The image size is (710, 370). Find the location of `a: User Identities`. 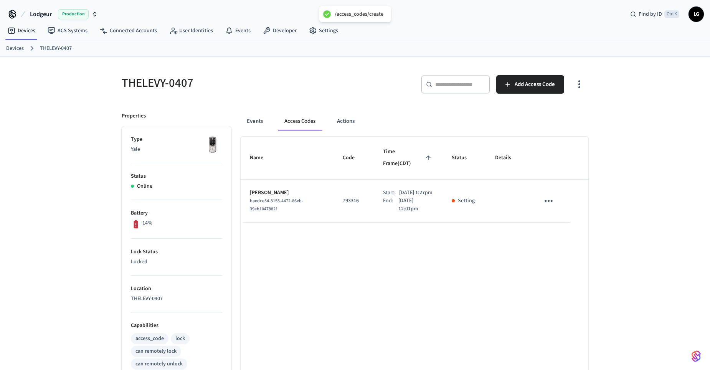

a: User Identities is located at coordinates (191, 31).